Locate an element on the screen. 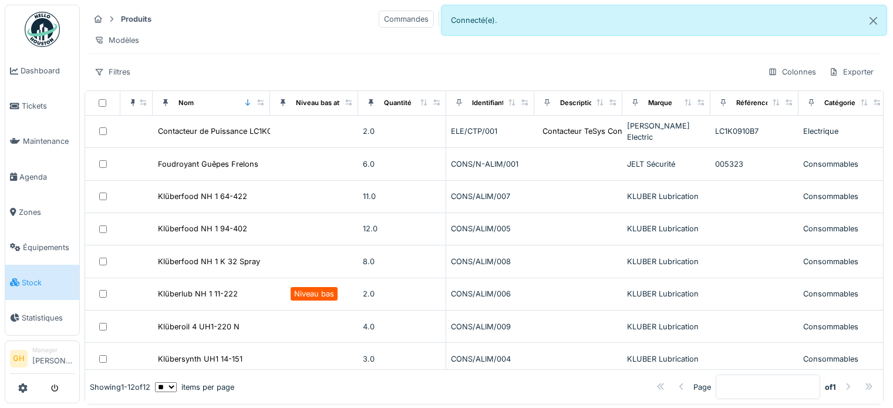  span: Dashboard is located at coordinates (48, 70).